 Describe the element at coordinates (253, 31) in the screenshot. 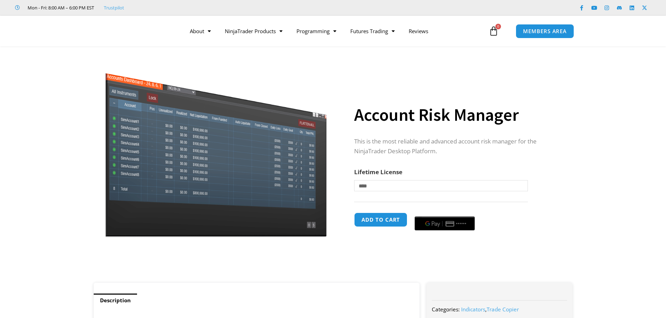

I see `a: NinjaTrader Products` at that location.